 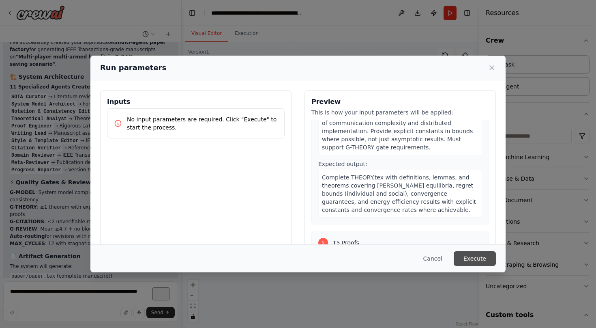 I want to click on button: Cancel, so click(x=433, y=258).